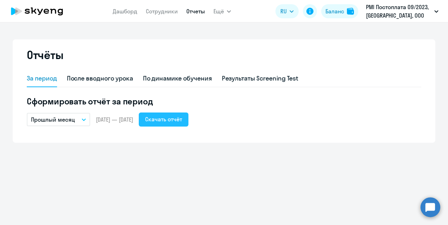  I want to click on button: Балансbalance, so click(339, 11).